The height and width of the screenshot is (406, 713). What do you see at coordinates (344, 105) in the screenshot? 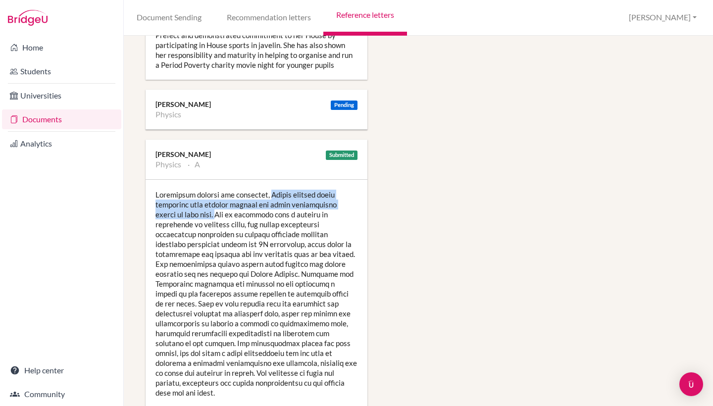
I see `div: Pending` at bounding box center [344, 105].